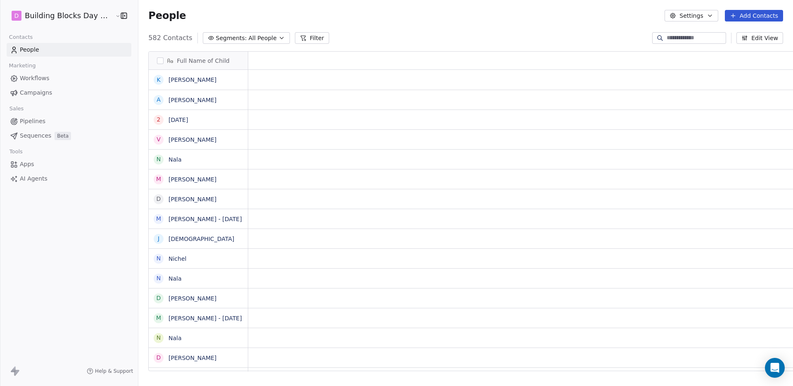  Describe the element at coordinates (69, 50) in the screenshot. I see `a: People` at that location.